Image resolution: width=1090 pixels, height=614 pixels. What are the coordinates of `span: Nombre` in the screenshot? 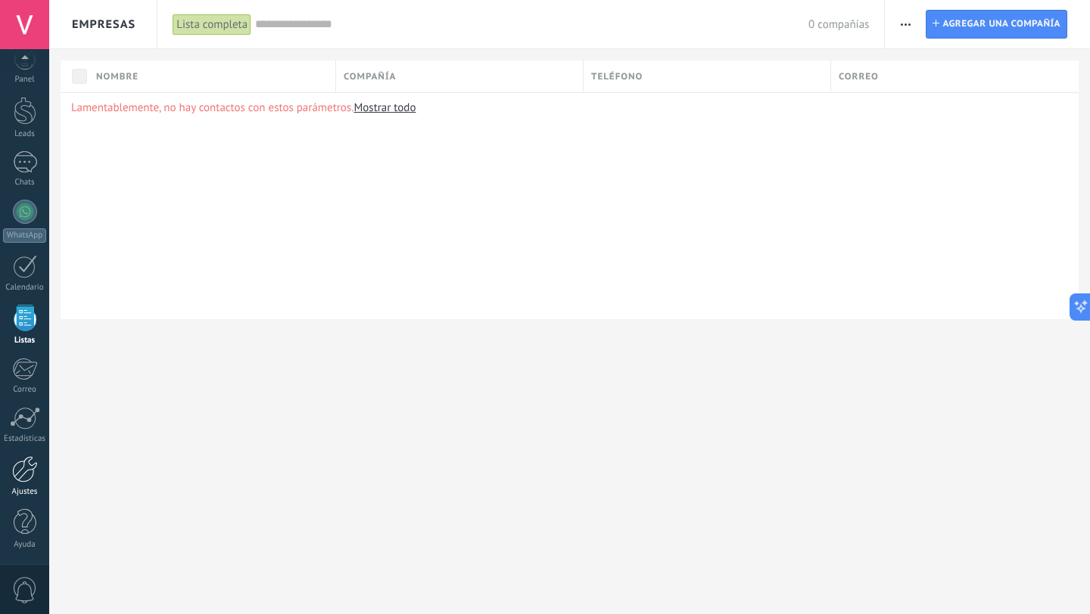 It's located at (117, 76).